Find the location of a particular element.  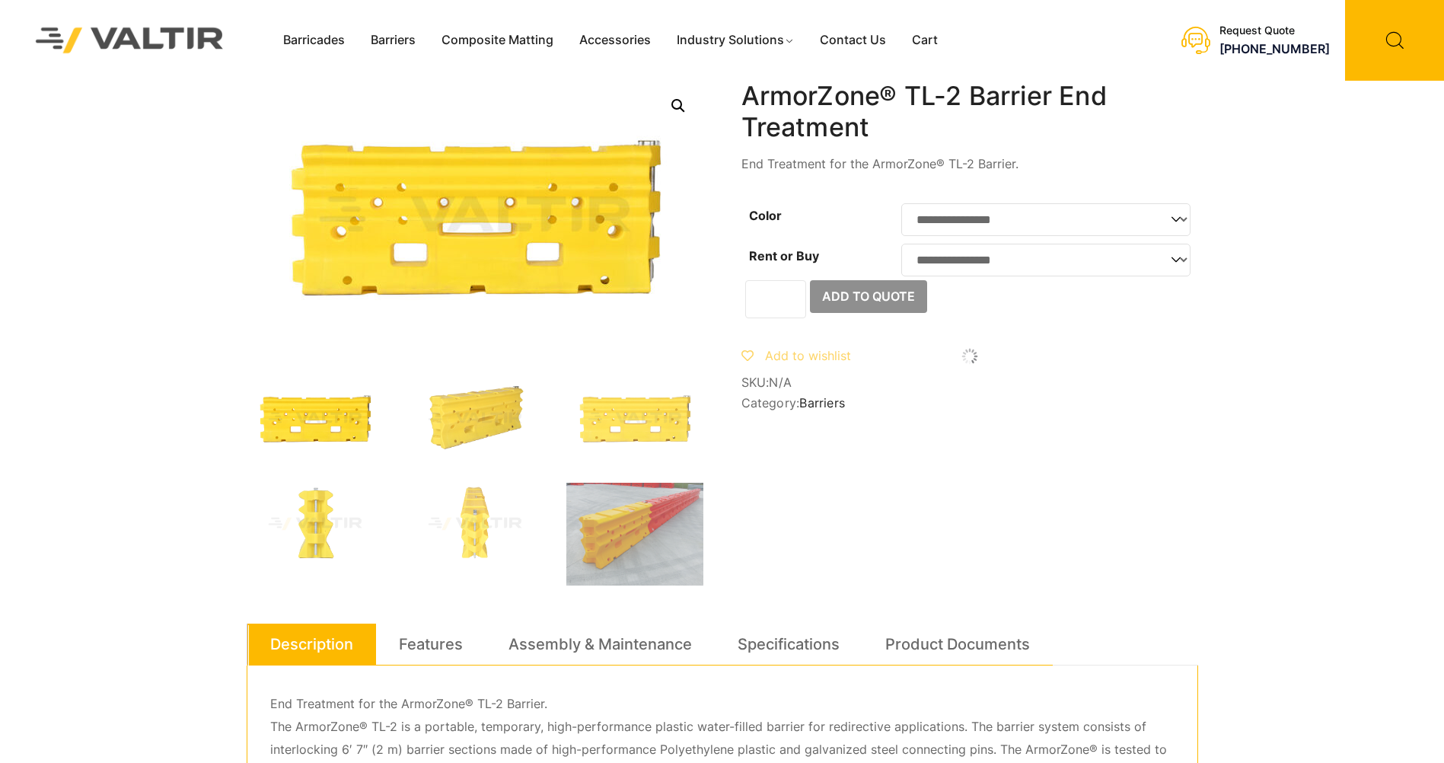

a: Cart is located at coordinates (925, 40).